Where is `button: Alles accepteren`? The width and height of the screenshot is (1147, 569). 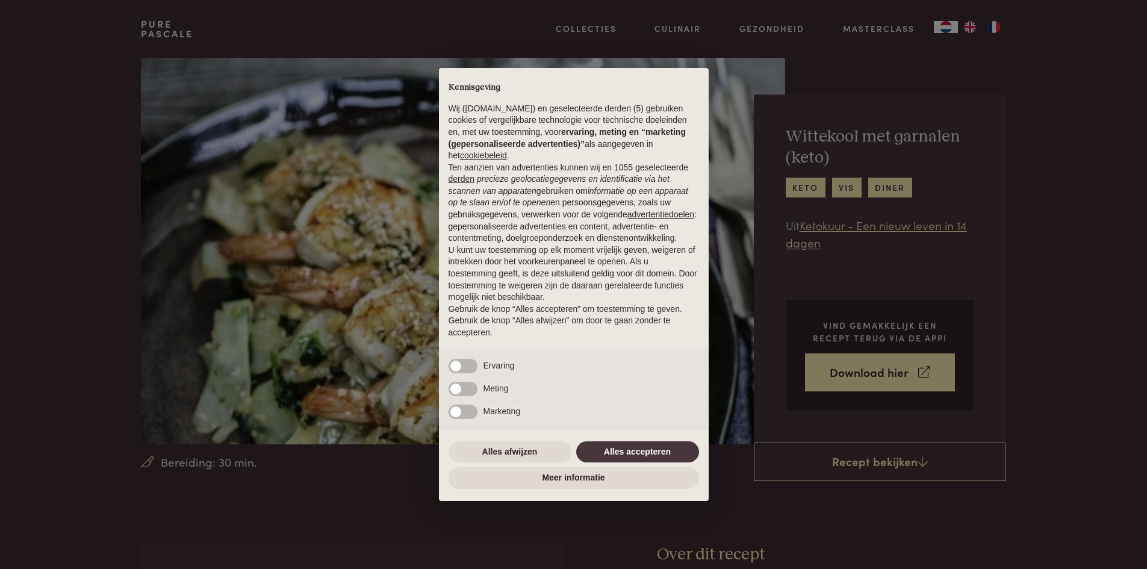
button: Alles accepteren is located at coordinates (638, 452).